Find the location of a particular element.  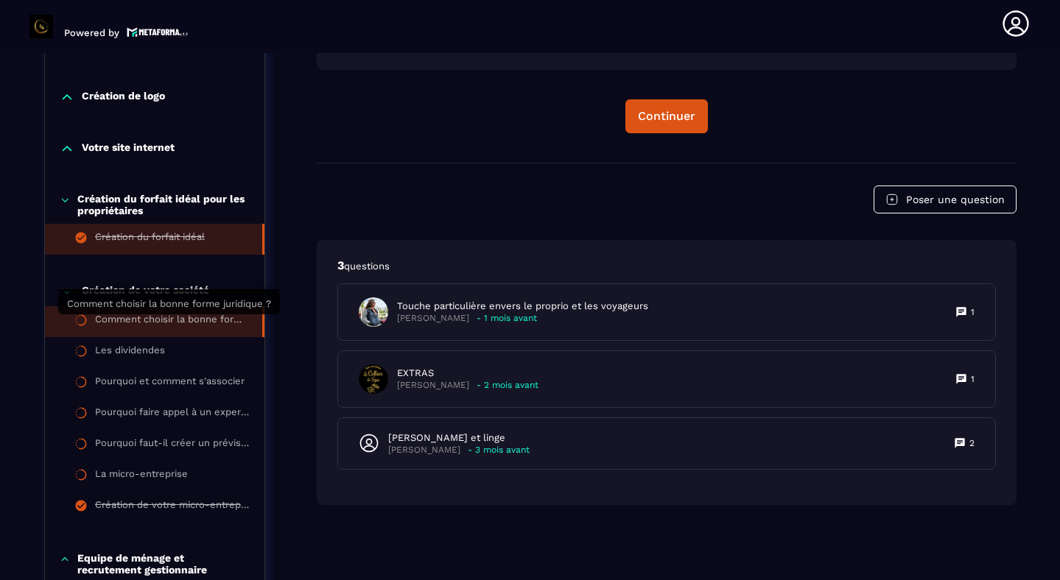

div: Pourquoi faire appel à un expert-comptable is located at coordinates (172, 415).